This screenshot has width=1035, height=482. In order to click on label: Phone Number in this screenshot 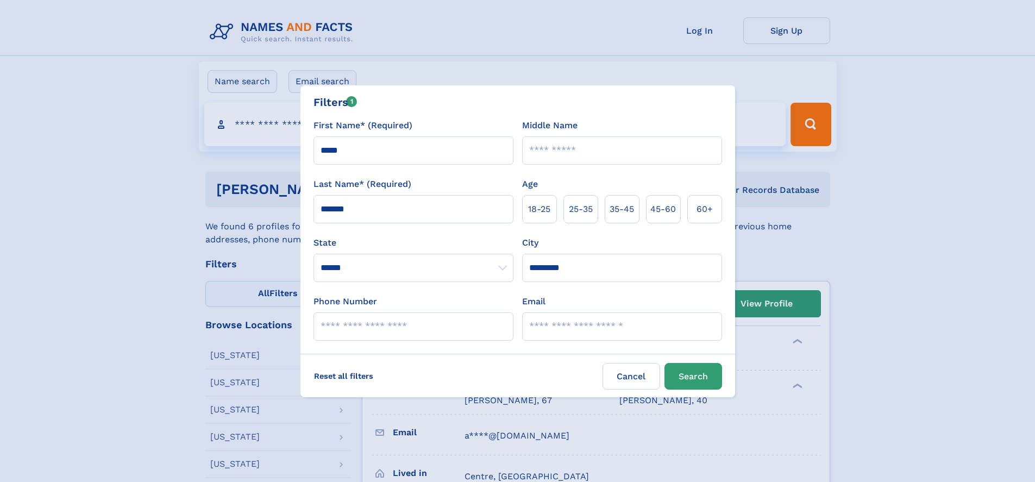, I will do `click(345, 301)`.